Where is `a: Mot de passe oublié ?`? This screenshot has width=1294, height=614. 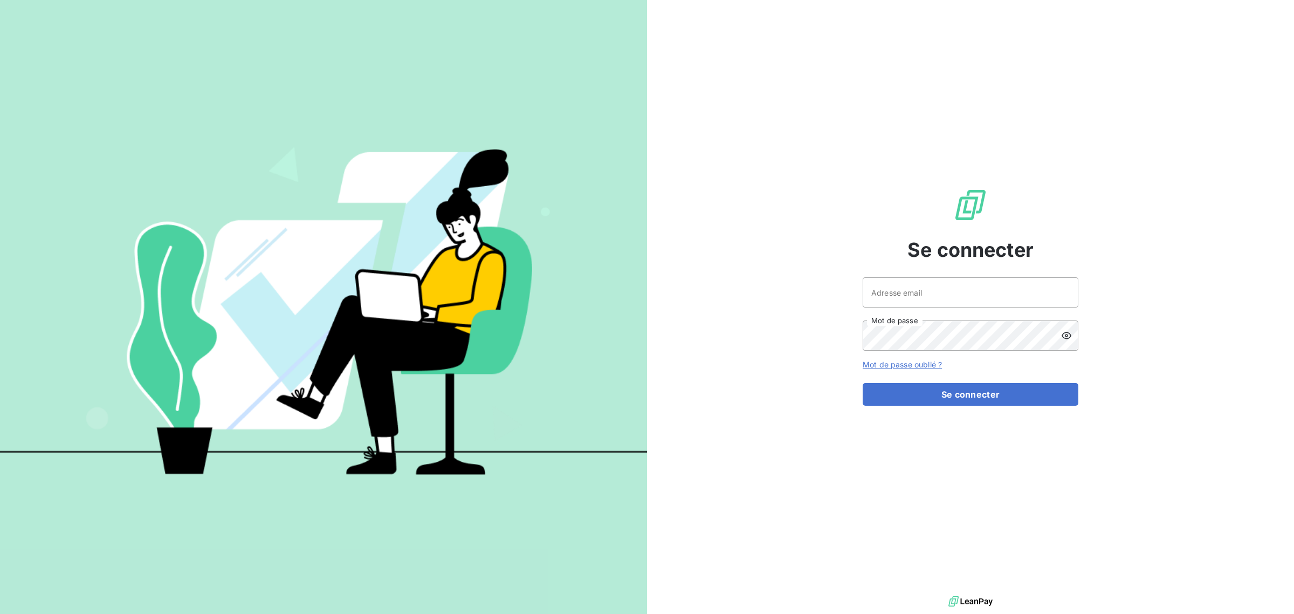
a: Mot de passe oublié ? is located at coordinates (902, 364).